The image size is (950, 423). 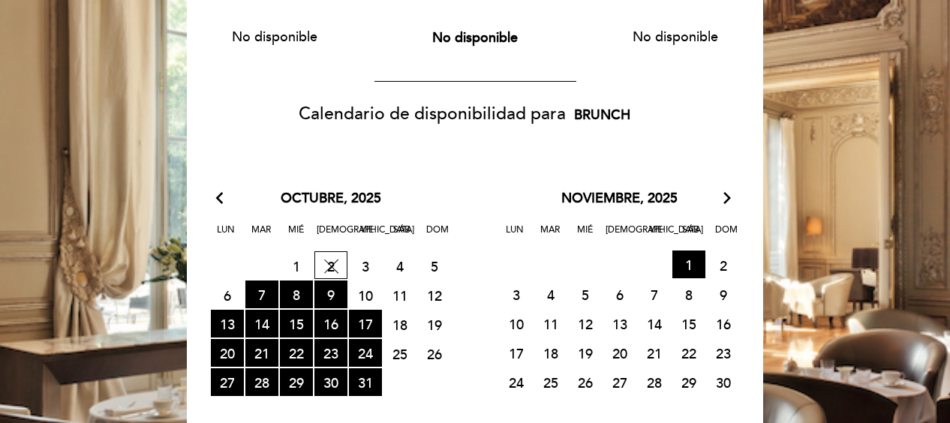 What do you see at coordinates (727, 199) in the screenshot?
I see `i: arrow_forward_ios` at bounding box center [727, 199].